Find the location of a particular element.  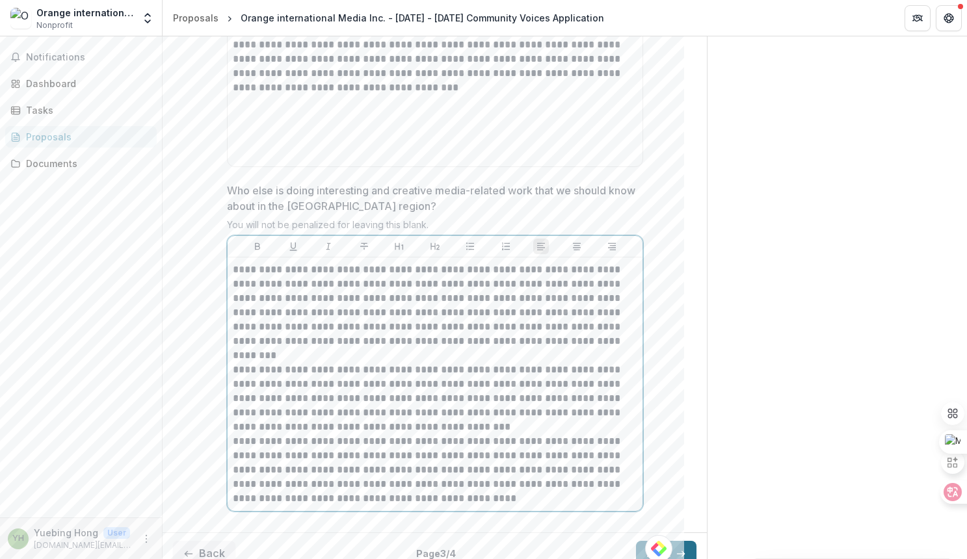

div: Dashboard is located at coordinates (86, 83).